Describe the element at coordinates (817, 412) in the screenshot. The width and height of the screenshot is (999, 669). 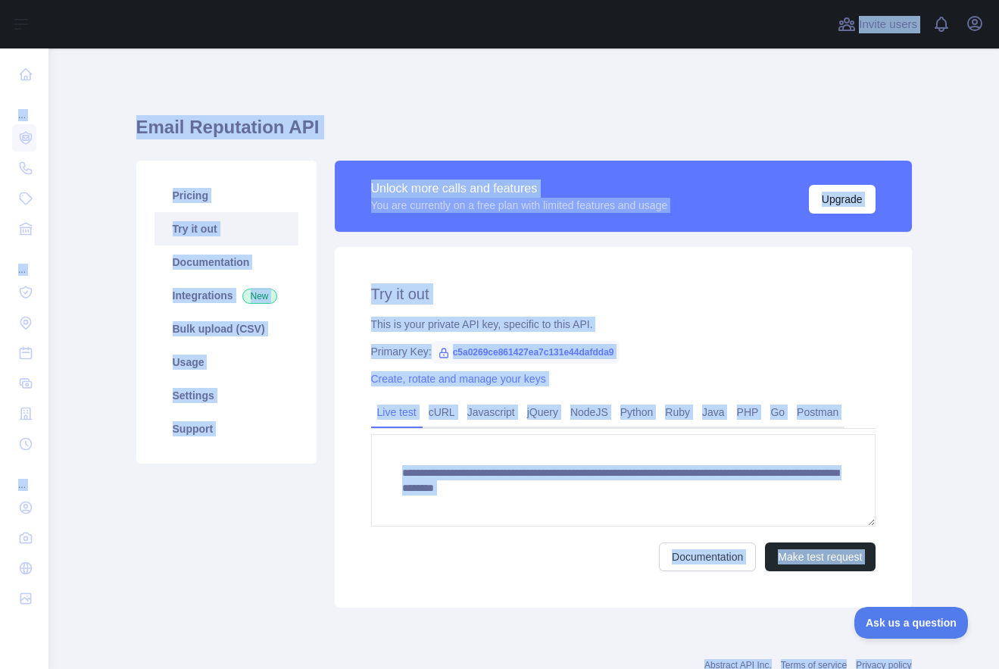
I see `a: Postman` at that location.